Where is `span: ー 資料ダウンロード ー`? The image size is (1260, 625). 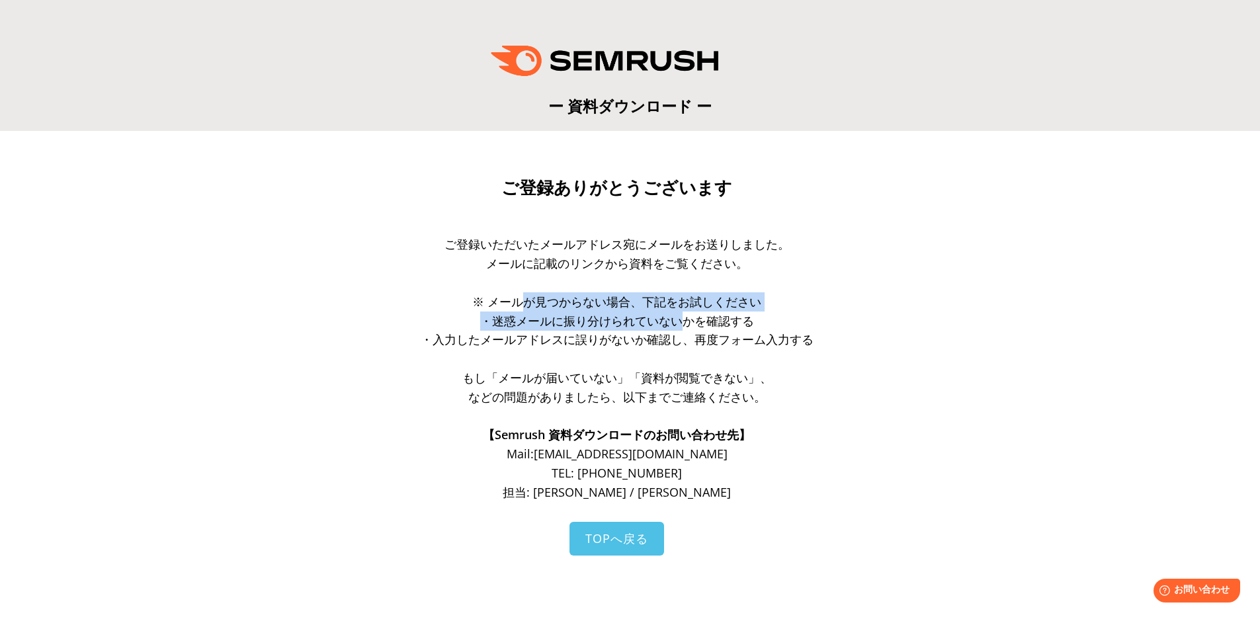
span: ー 資料ダウンロード ー is located at coordinates (630, 106).